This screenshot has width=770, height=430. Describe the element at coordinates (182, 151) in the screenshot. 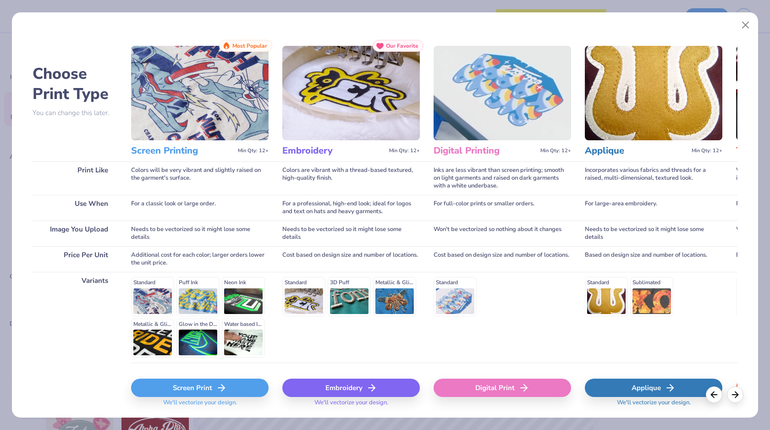

I see `h3: Screen Printing` at that location.